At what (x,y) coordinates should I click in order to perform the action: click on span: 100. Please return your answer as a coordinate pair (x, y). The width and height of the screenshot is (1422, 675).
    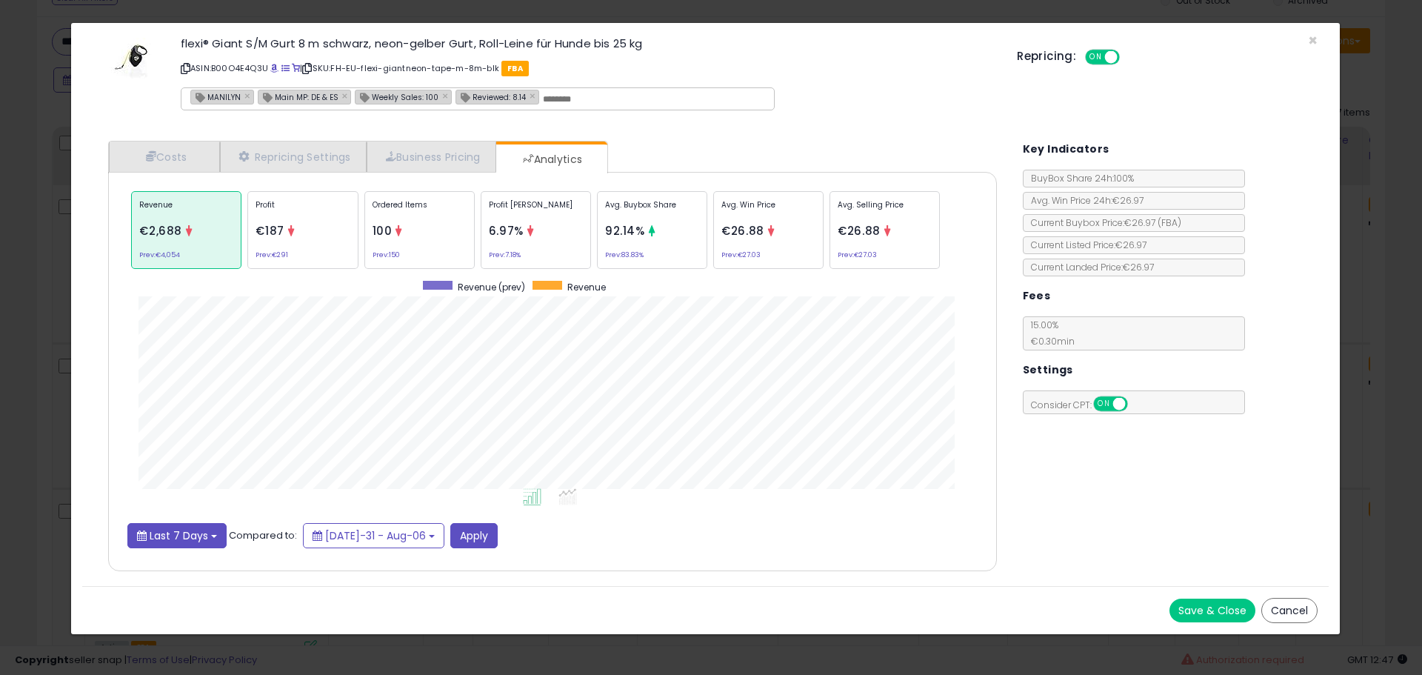
    Looking at the image, I should click on (382, 230).